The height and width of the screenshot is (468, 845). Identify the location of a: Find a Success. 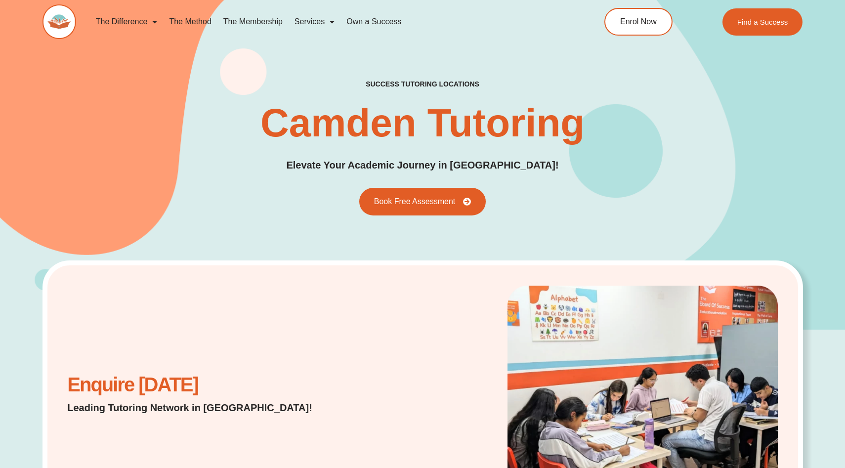
(763, 22).